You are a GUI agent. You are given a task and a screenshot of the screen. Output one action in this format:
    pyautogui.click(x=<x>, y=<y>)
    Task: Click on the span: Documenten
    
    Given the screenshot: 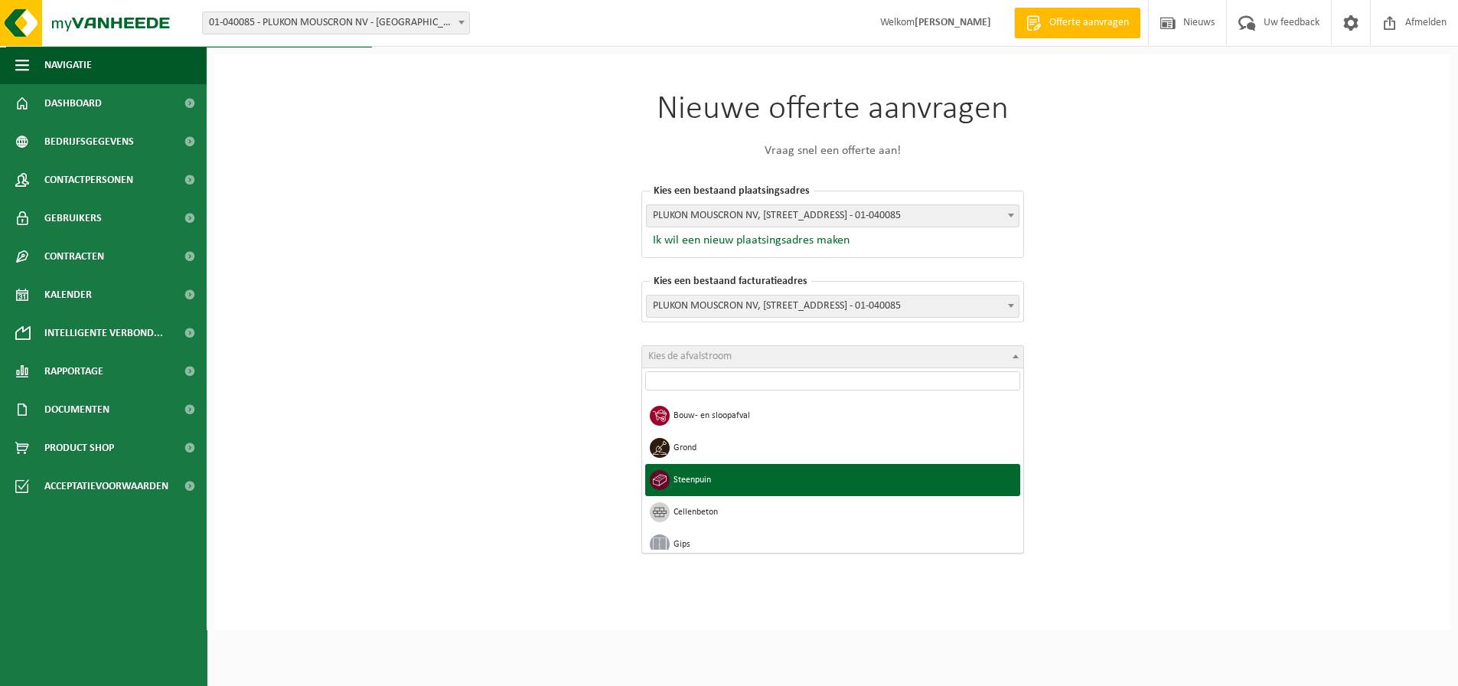 What is the action you would take?
    pyautogui.click(x=77, y=409)
    